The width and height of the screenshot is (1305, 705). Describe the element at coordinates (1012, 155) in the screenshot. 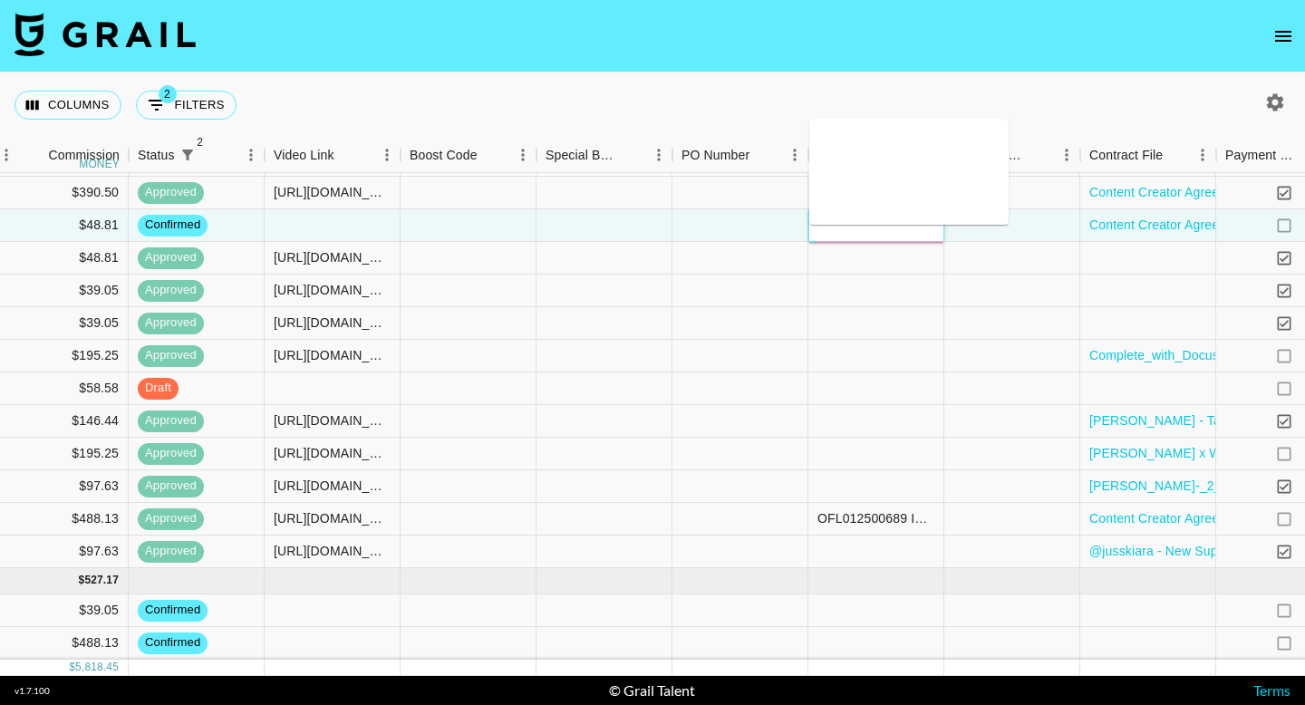

I see `div: Uniport Contact Email` at that location.